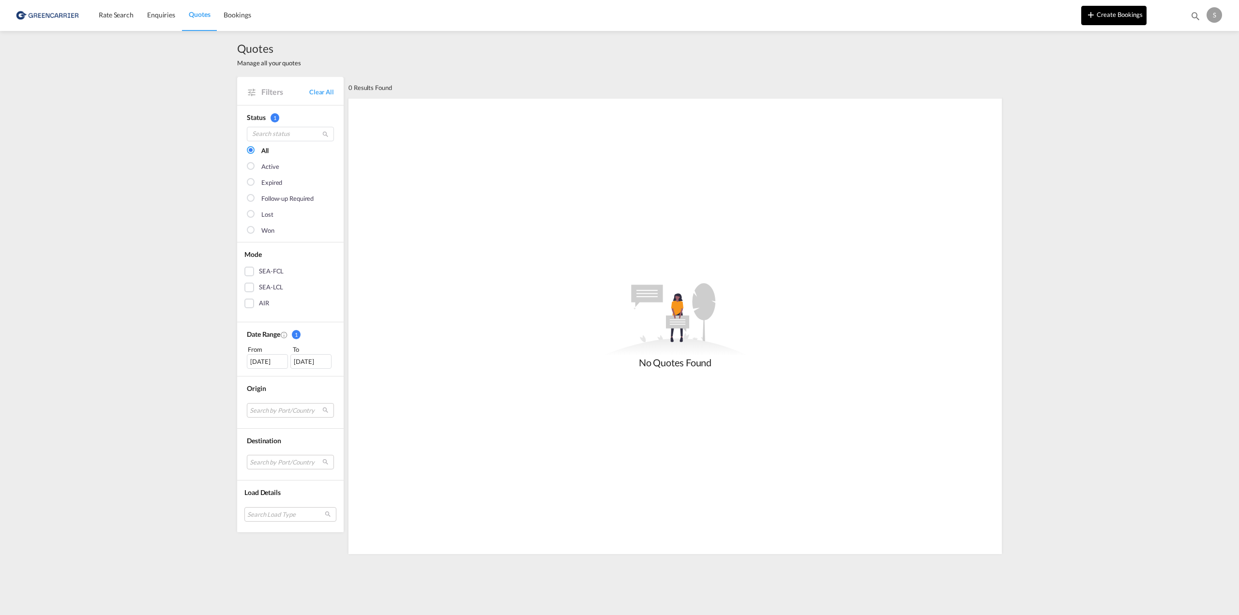 The width and height of the screenshot is (1239, 615). What do you see at coordinates (264, 304) in the screenshot?
I see `div: AIR` at bounding box center [264, 304].